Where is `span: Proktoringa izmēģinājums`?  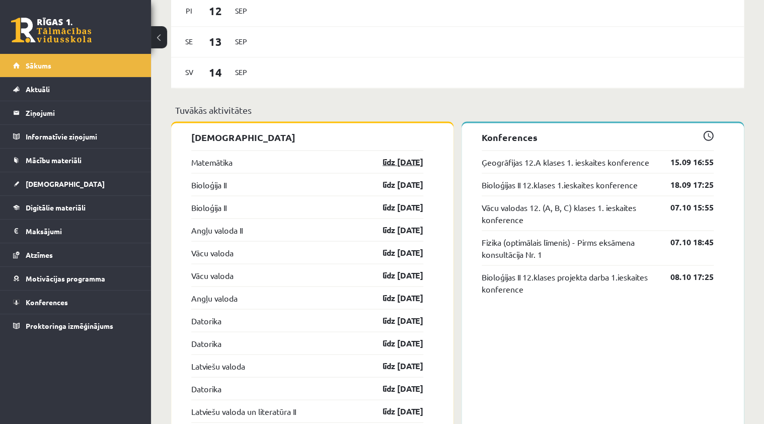 span: Proktoringa izmēģinājums is located at coordinates (69, 326).